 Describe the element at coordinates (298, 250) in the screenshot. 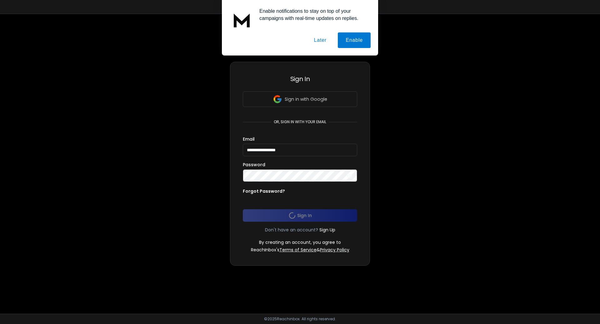

I see `span: Terms of Service` at that location.